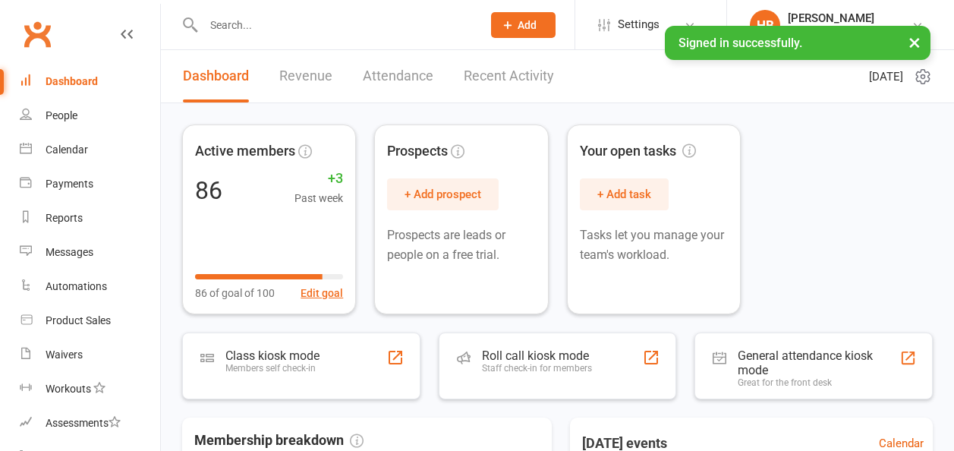 Image resolution: width=954 pixels, height=451 pixels. Describe the element at coordinates (90, 320) in the screenshot. I see `a: Product Sales` at that location.